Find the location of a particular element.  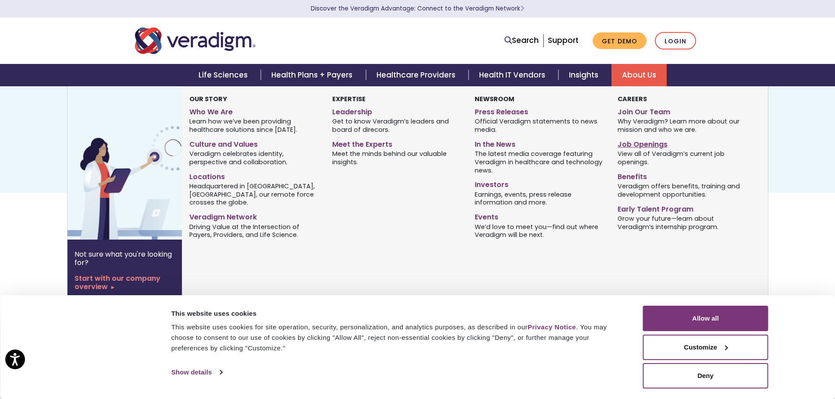

span: We’d love to meet you—find out where Veradigm will be next. is located at coordinates (539, 231).